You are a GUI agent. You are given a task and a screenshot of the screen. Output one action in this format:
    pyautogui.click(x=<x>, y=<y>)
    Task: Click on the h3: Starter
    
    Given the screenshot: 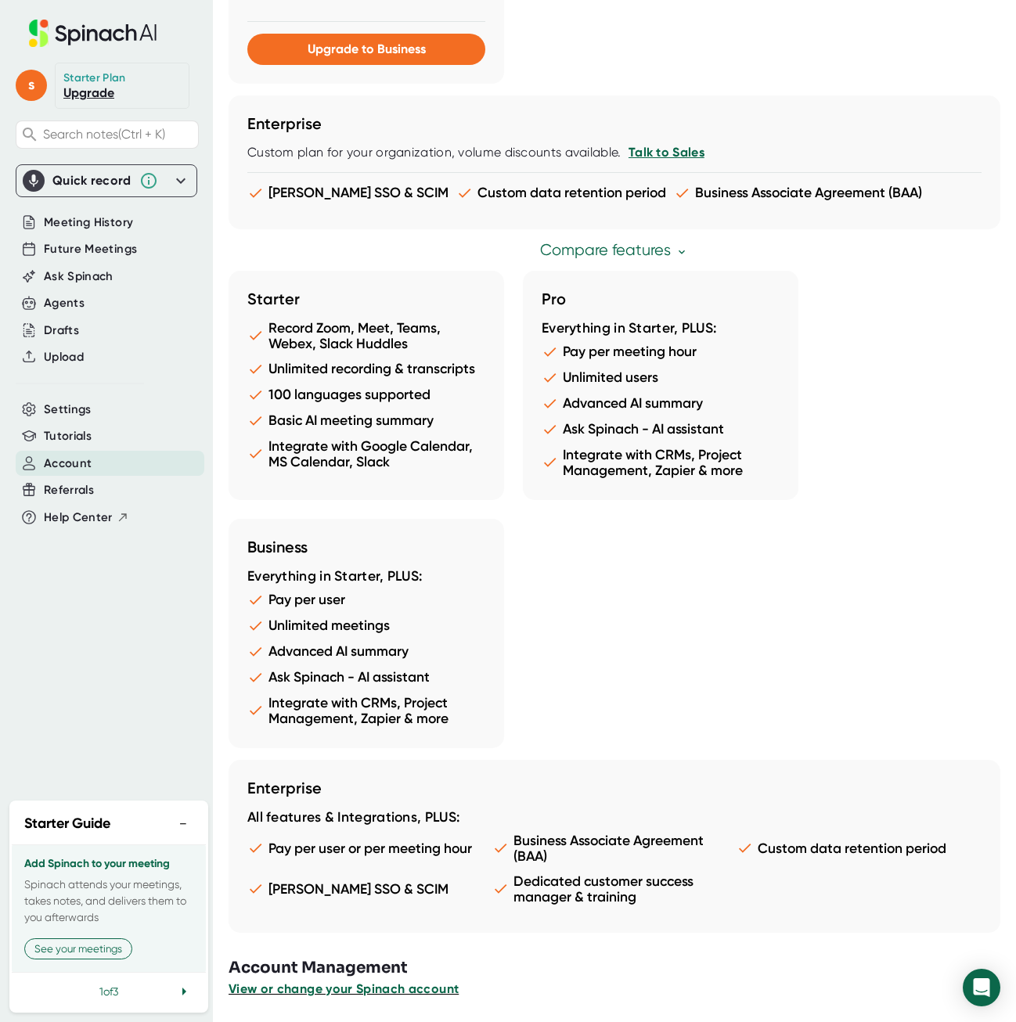 What is the action you would take?
    pyautogui.click(x=366, y=299)
    